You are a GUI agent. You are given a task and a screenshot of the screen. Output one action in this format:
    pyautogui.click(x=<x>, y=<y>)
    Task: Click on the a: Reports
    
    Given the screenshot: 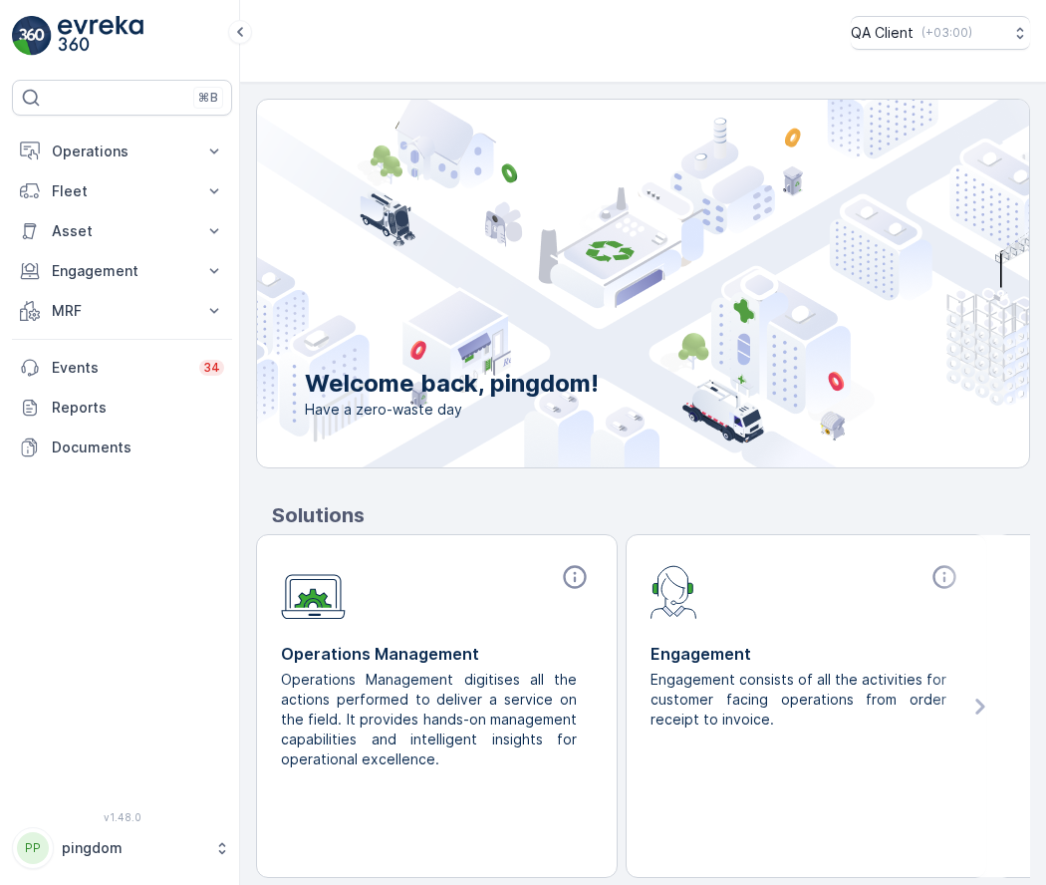 What is the action you would take?
    pyautogui.click(x=122, y=408)
    